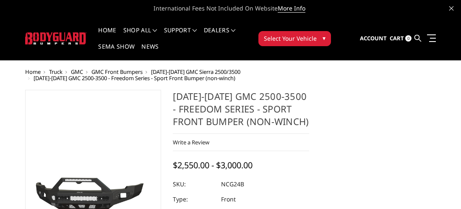 The image size is (461, 209). What do you see at coordinates (408, 38) in the screenshot?
I see `span: 0` at bounding box center [408, 38].